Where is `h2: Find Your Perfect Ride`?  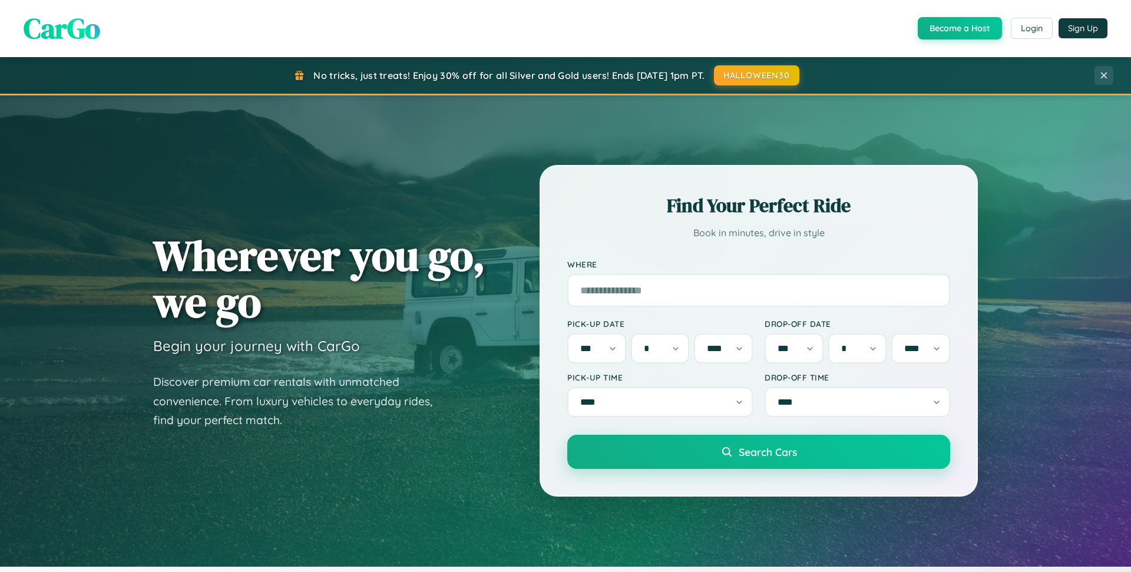
h2: Find Your Perfect Ride is located at coordinates (759, 206).